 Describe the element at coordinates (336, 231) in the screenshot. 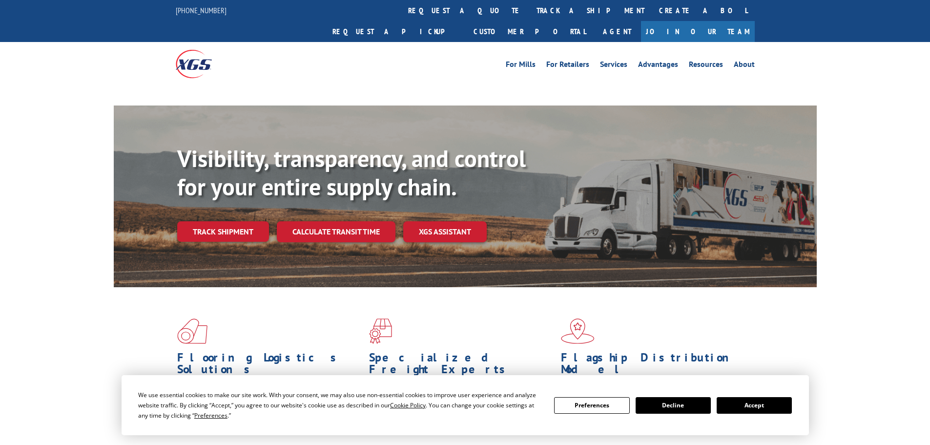

I see `a: Calculate transit time` at that location.